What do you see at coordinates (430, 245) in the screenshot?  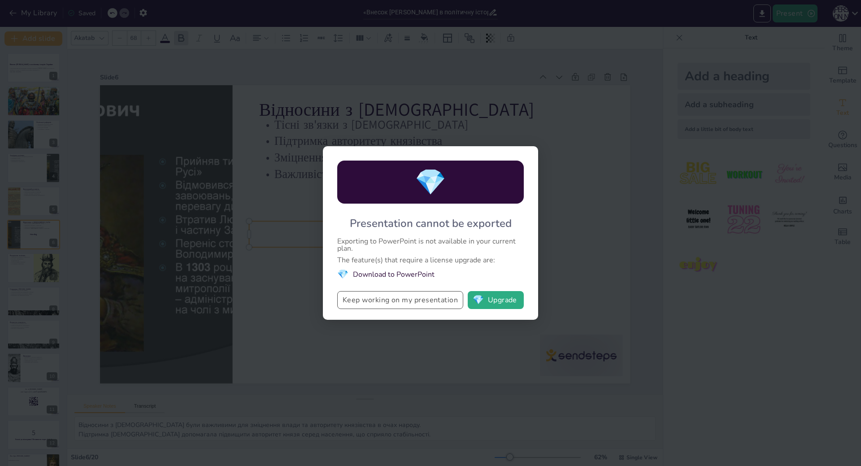 I see `div: Exporting to PowerPoint is not available in your current plan.` at bounding box center [430, 245].